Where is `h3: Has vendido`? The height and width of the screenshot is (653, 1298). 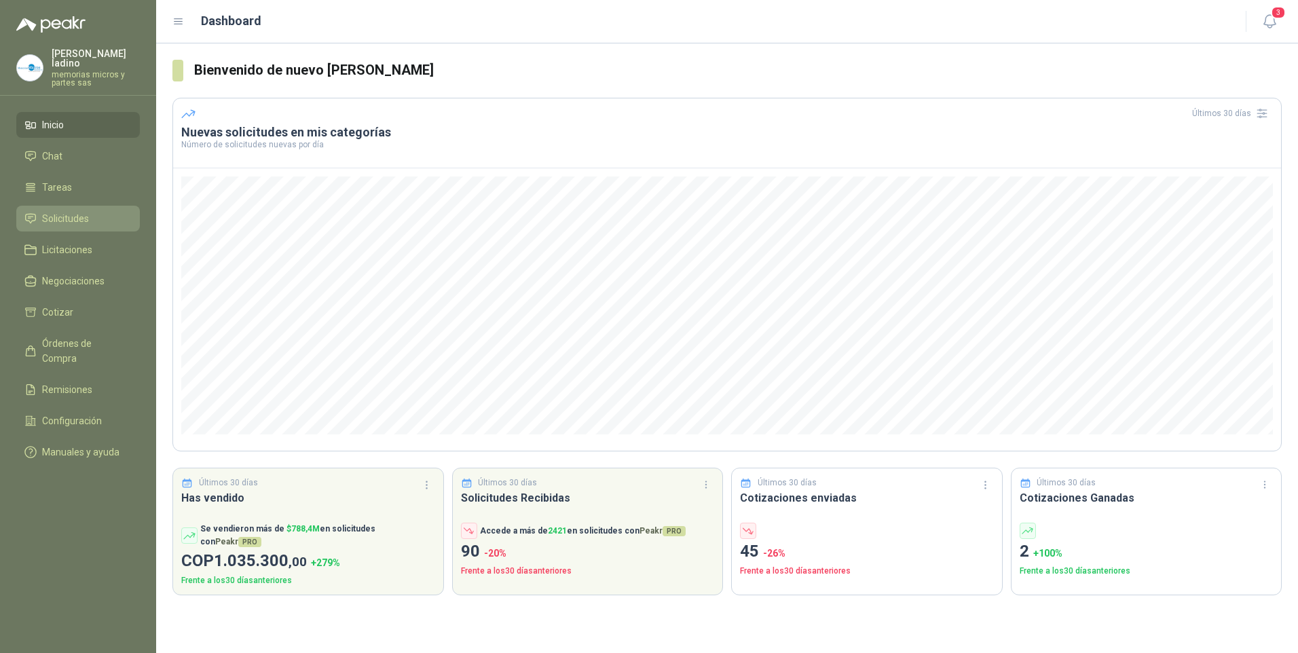 h3: Has vendido is located at coordinates (308, 498).